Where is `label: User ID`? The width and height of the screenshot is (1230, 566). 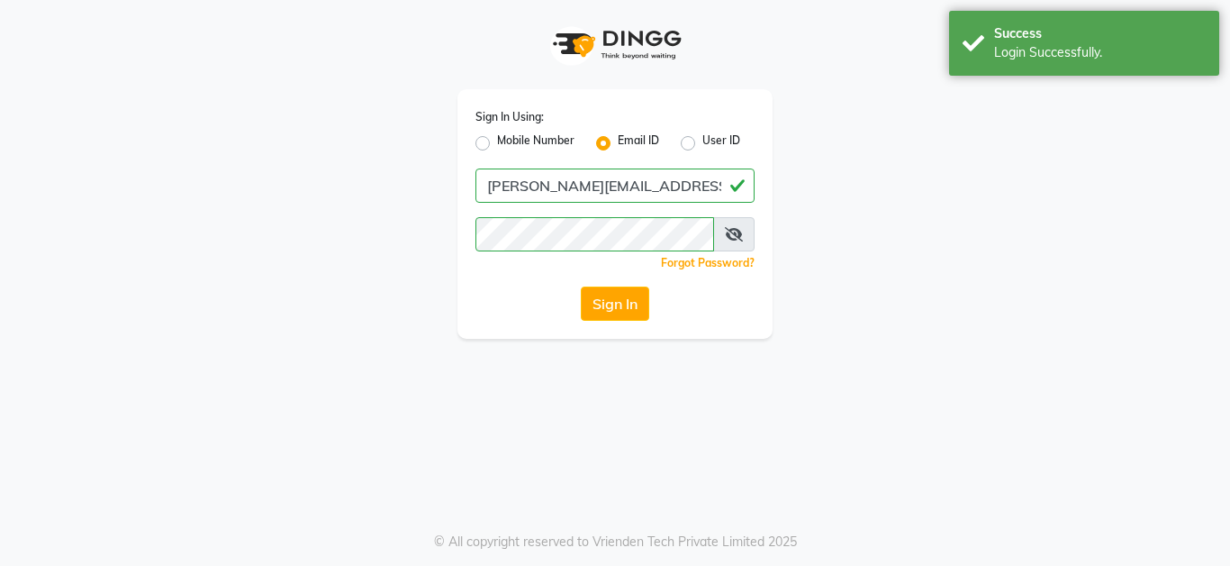
label: User ID is located at coordinates (722, 143).